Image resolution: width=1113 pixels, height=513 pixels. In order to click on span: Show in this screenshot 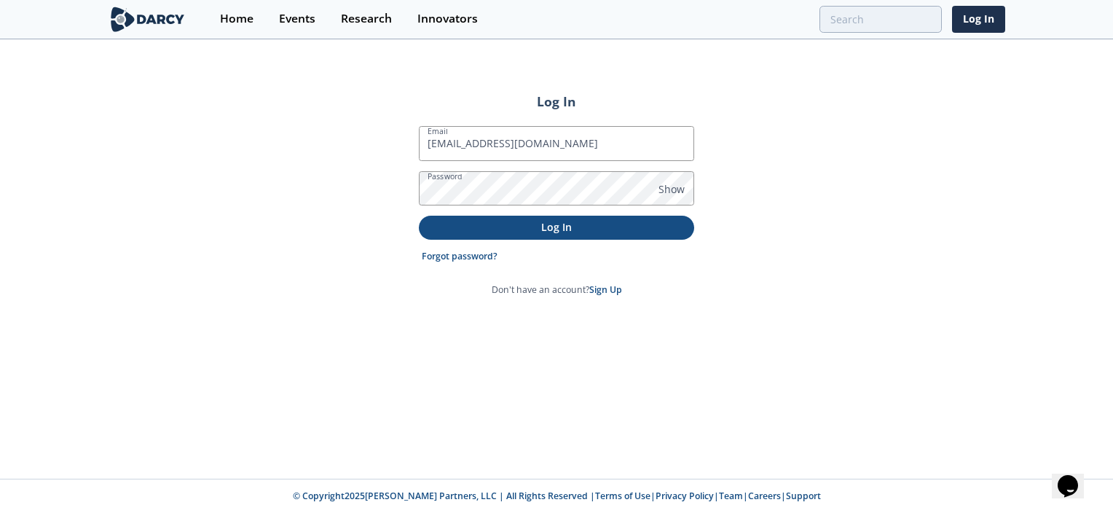, I will do `click(671, 189)`.